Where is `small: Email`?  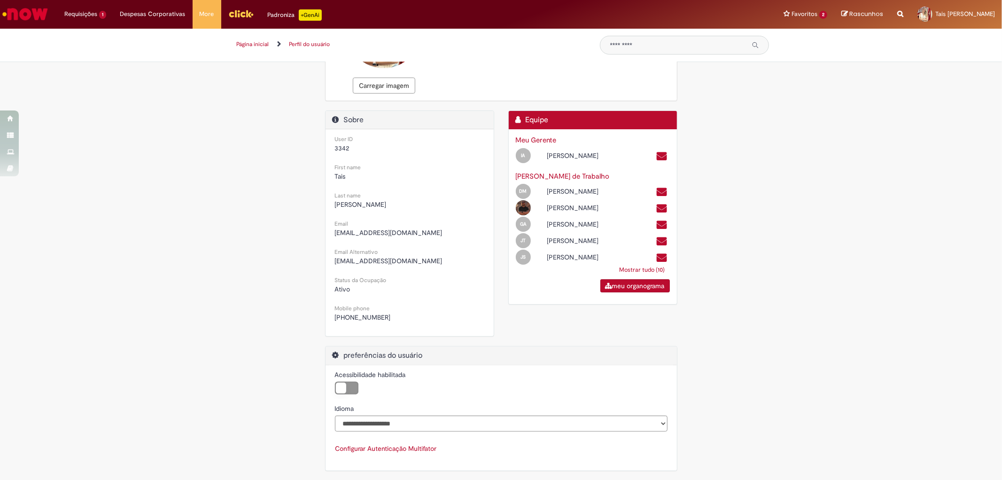 small: Email is located at coordinates (342, 224).